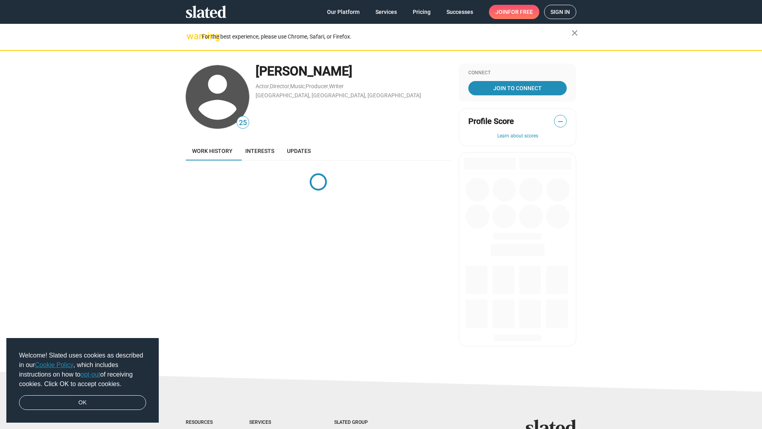 Image resolution: width=762 pixels, height=429 pixels. What do you see at coordinates (243, 123) in the screenshot?
I see `span: 25` at bounding box center [243, 123].